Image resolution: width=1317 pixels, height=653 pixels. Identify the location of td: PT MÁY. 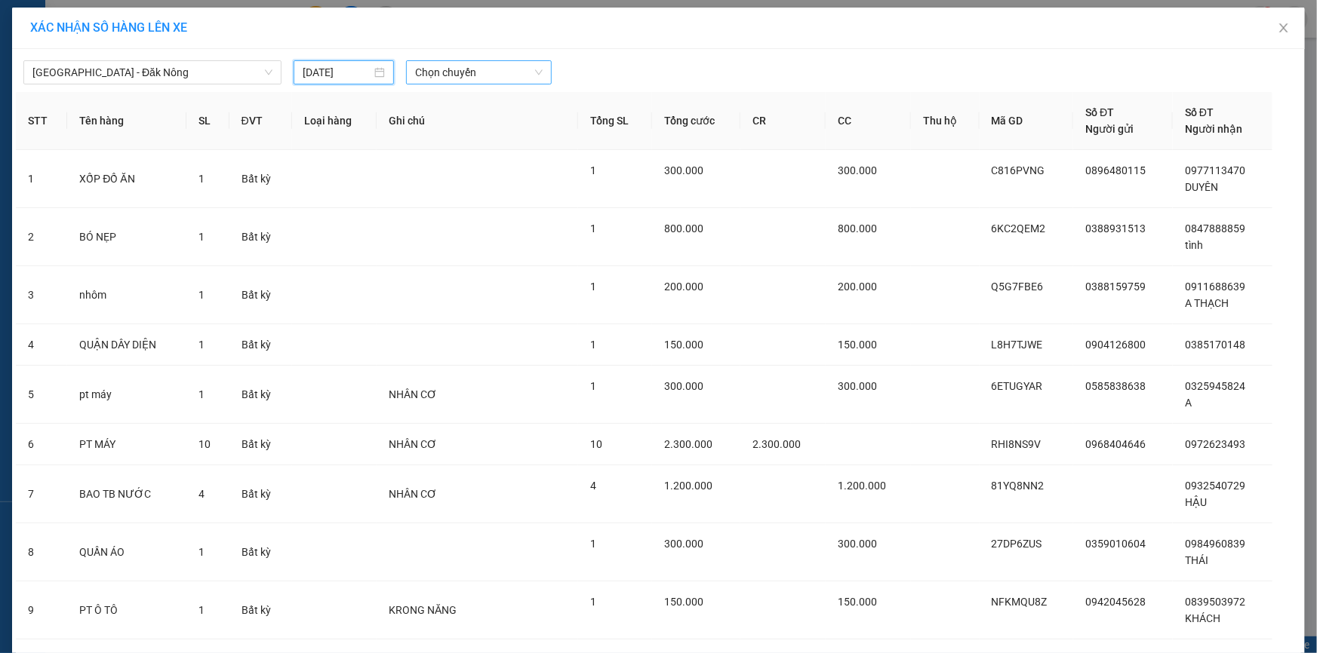
(127, 444).